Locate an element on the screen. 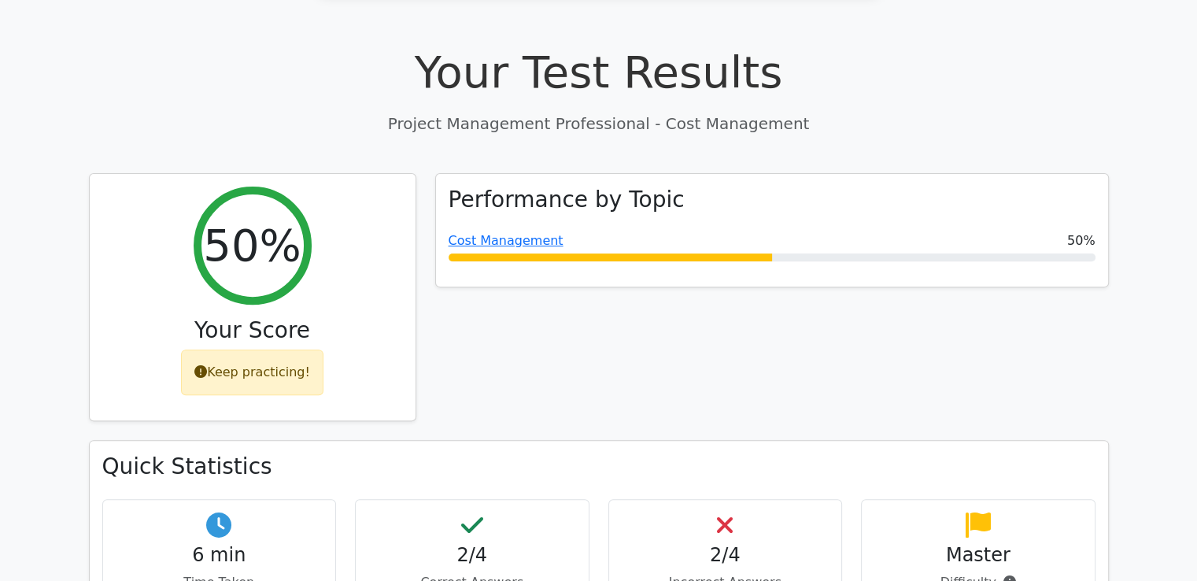  p: Project Management Professional - Cost Management is located at coordinates (599, 124).